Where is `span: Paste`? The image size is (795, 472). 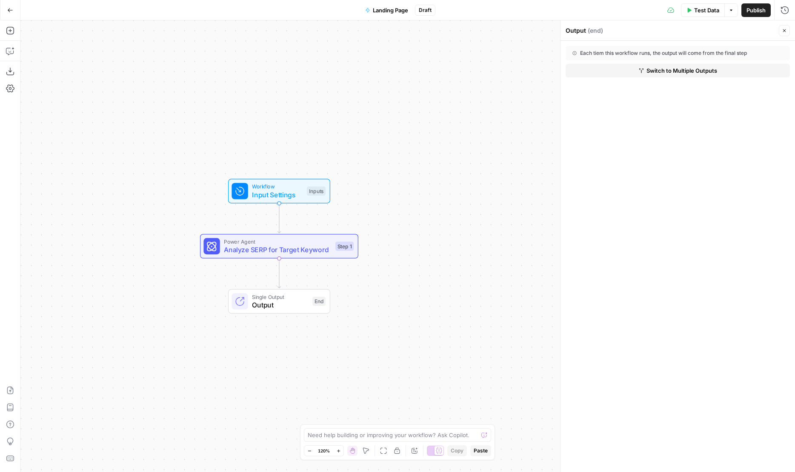 span: Paste is located at coordinates (480, 451).